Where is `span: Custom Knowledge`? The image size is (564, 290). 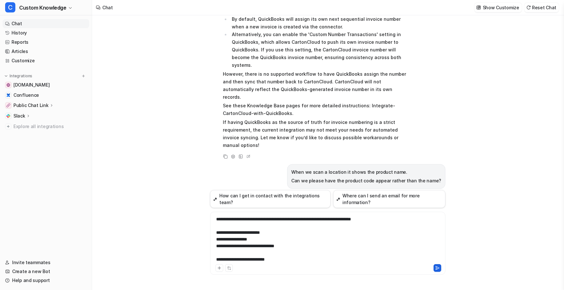 span: Custom Knowledge is located at coordinates (43, 8).